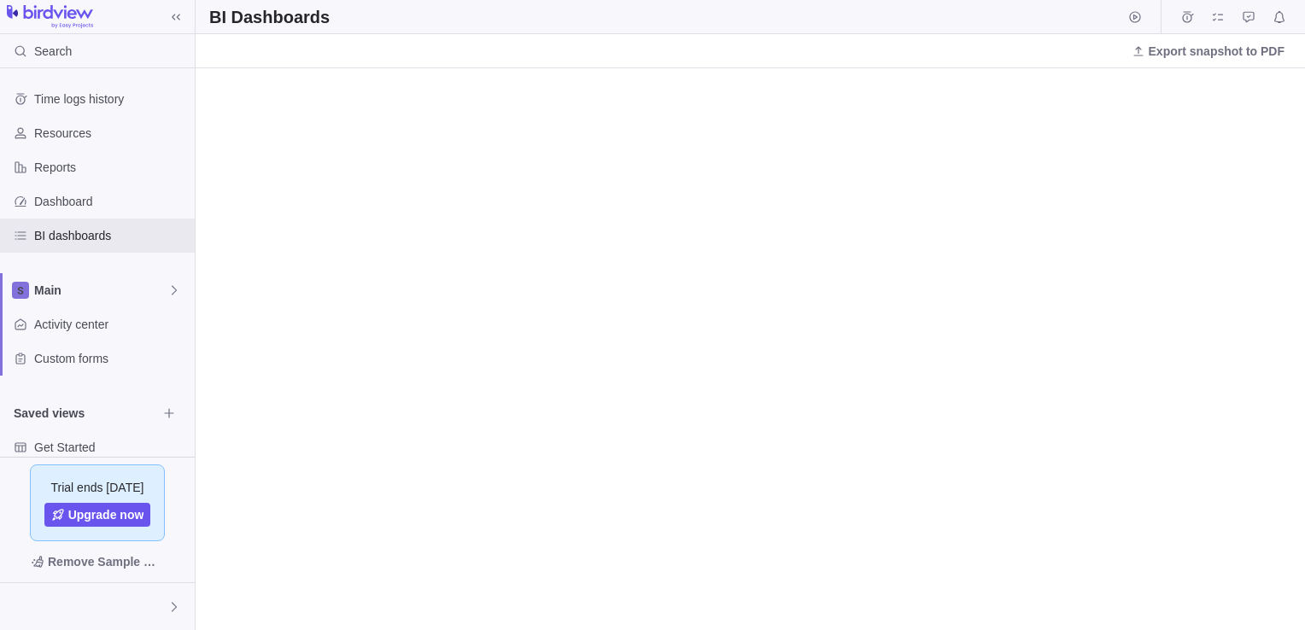 Image resolution: width=1305 pixels, height=630 pixels. I want to click on span: Resources, so click(111, 133).